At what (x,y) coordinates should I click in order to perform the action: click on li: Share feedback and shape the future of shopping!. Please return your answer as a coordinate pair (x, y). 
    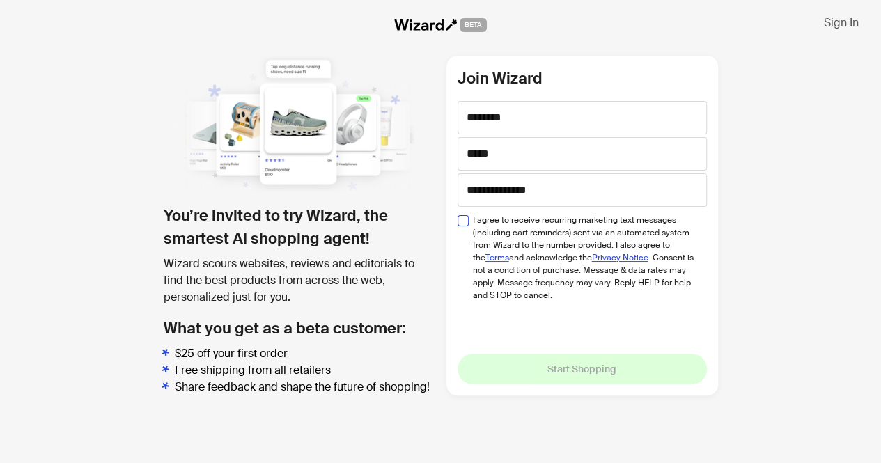
    Looking at the image, I should click on (305, 387).